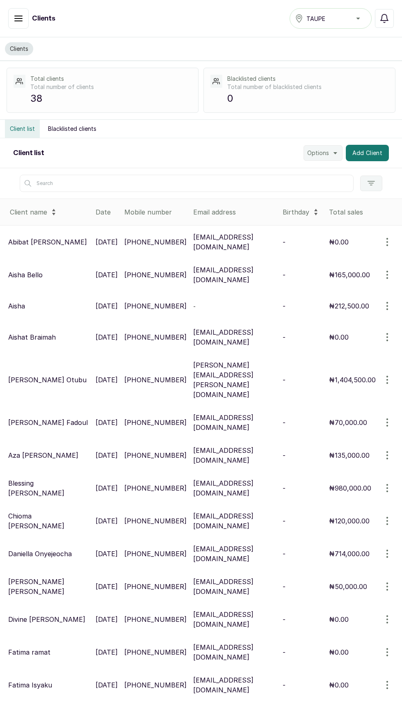 The image size is (402, 701). I want to click on div: Total sales, so click(364, 212).